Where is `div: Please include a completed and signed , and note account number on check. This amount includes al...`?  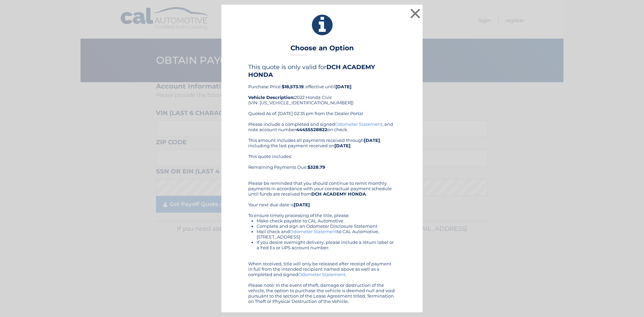
div: Please include a completed and signed , and note account number on check. This amount includes al... is located at coordinates (322, 213).